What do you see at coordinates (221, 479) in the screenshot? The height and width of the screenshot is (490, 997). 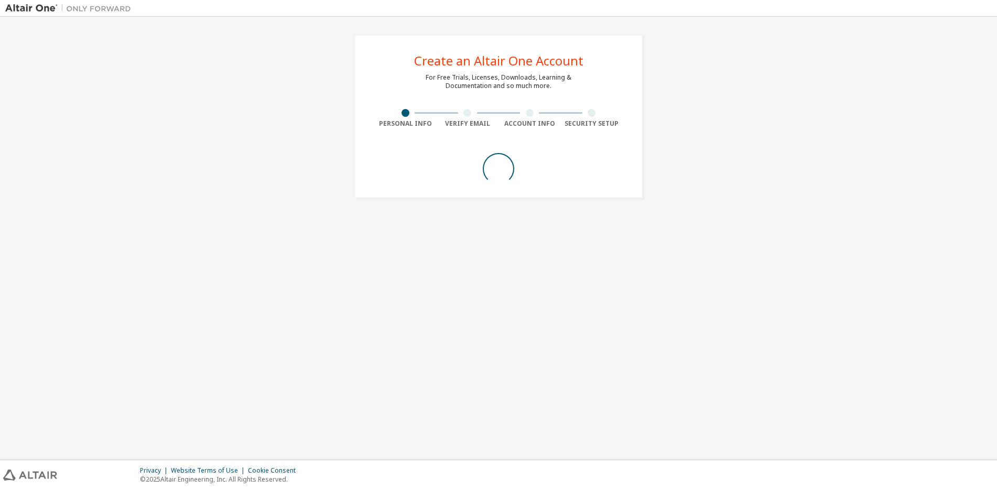 I see `p: © 2025 Altair Engineering, Inc. All Rights Reserved.` at bounding box center [221, 479].